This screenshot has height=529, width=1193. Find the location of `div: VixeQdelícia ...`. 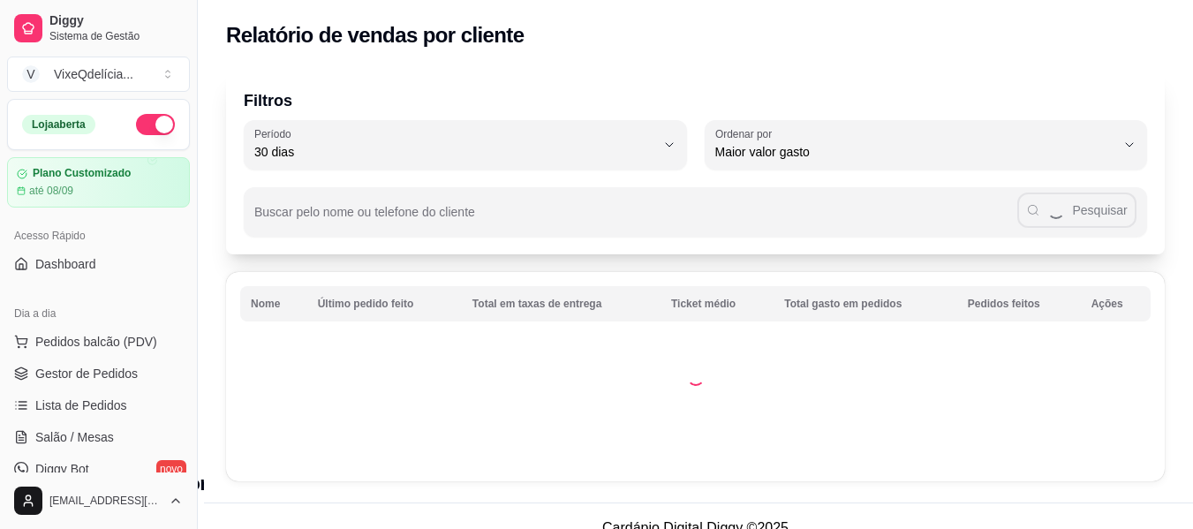

div: VixeQdelícia ... is located at coordinates (94, 74).